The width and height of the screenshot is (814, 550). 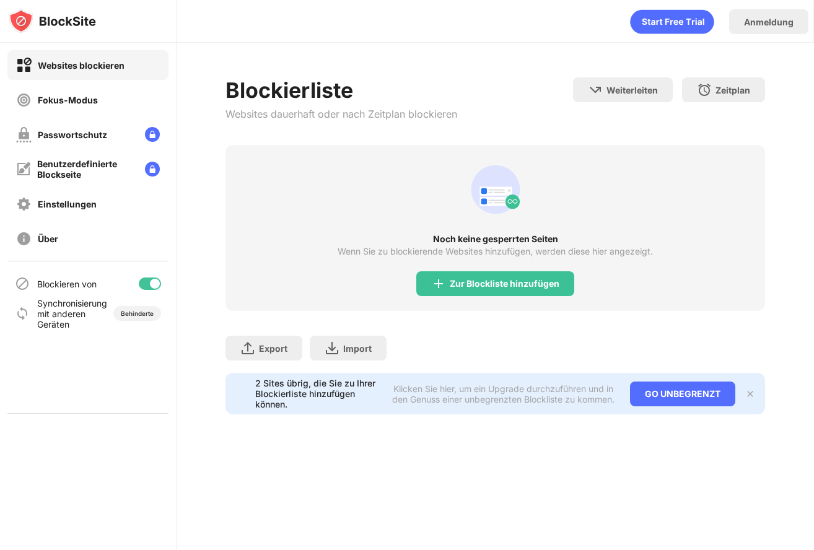 I want to click on div: Wenn Sie zu blockierende Websites hinzufügen, werden diese hier angezeigt., so click(x=495, y=251).